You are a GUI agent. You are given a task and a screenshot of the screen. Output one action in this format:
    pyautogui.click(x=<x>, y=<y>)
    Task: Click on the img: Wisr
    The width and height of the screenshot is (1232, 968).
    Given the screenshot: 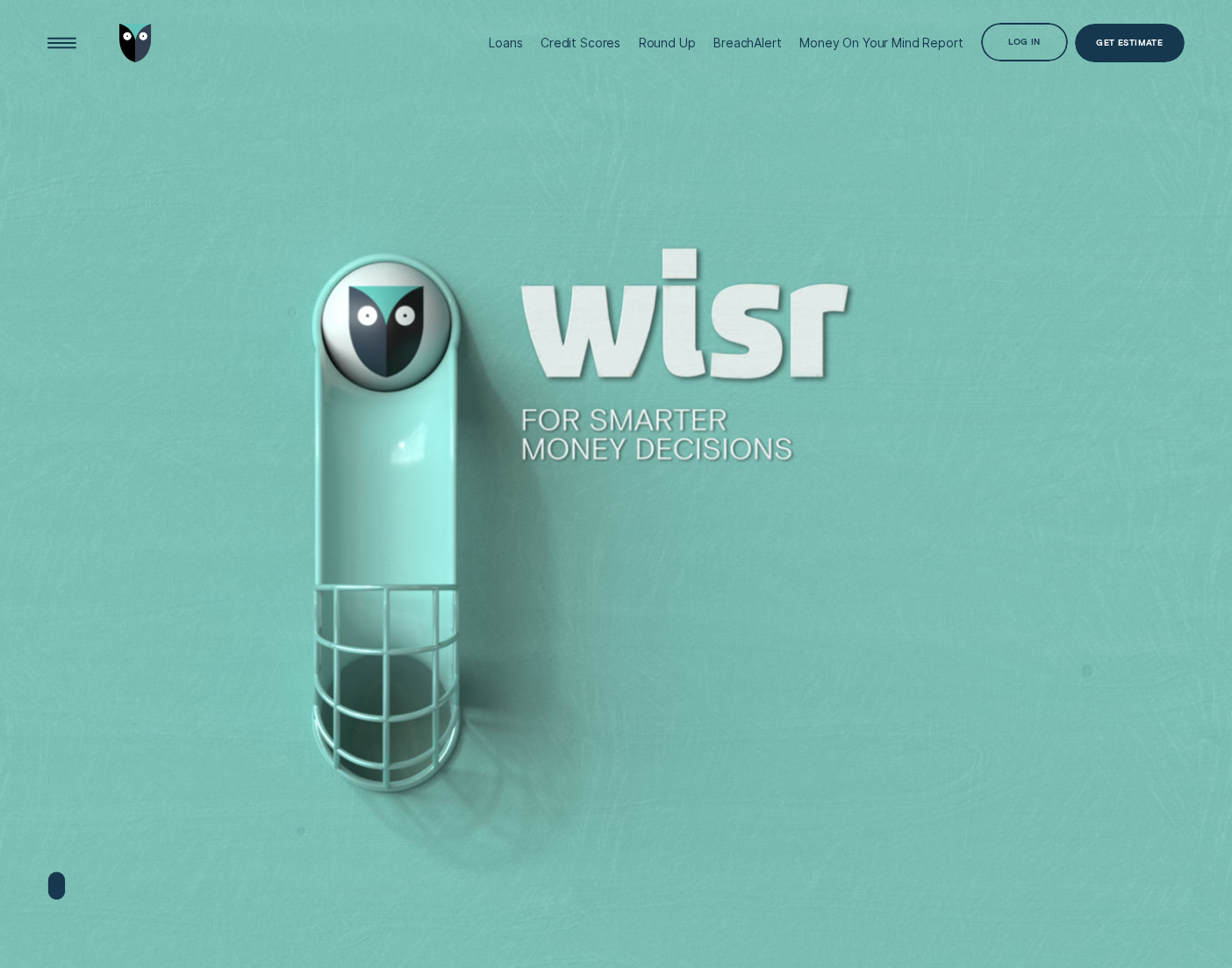 What is the action you would take?
    pyautogui.click(x=135, y=43)
    